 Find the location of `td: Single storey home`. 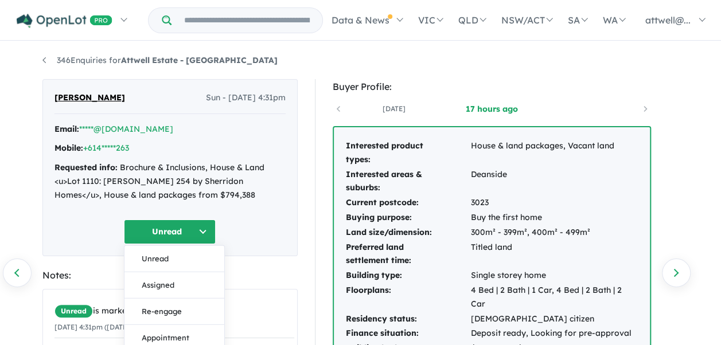

td: Single storey home is located at coordinates (554, 276).